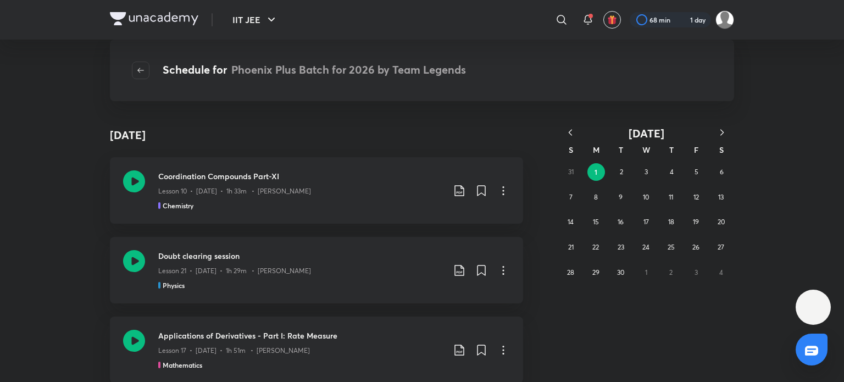 The height and width of the screenshot is (382, 844). Describe the element at coordinates (621, 197) in the screenshot. I see `abbr: September 9, 2025` at that location.